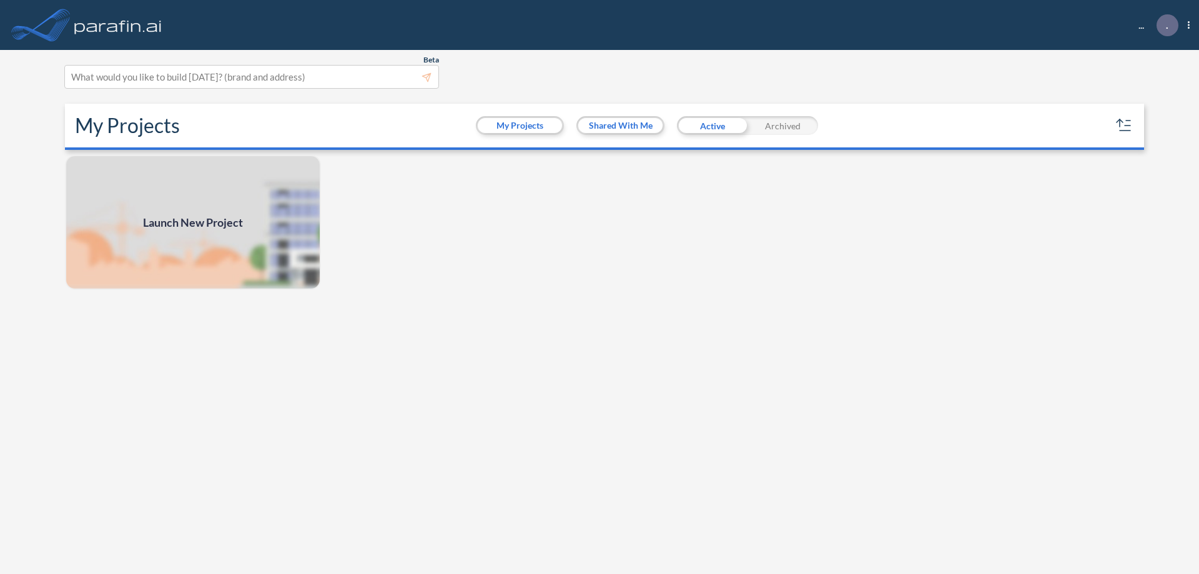 Image resolution: width=1199 pixels, height=574 pixels. Describe the element at coordinates (520, 126) in the screenshot. I see `button: My Projects` at that location.